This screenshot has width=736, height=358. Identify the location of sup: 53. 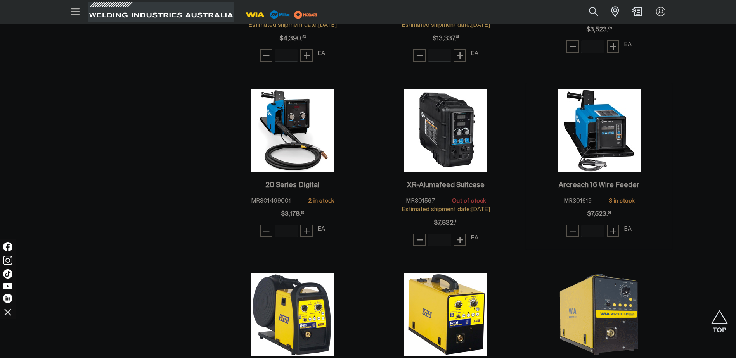
(304, 37).